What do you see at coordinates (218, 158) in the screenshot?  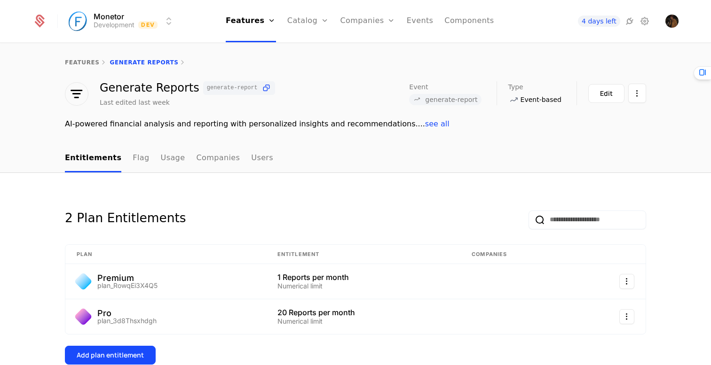 I see `a: Companies` at bounding box center [218, 158].